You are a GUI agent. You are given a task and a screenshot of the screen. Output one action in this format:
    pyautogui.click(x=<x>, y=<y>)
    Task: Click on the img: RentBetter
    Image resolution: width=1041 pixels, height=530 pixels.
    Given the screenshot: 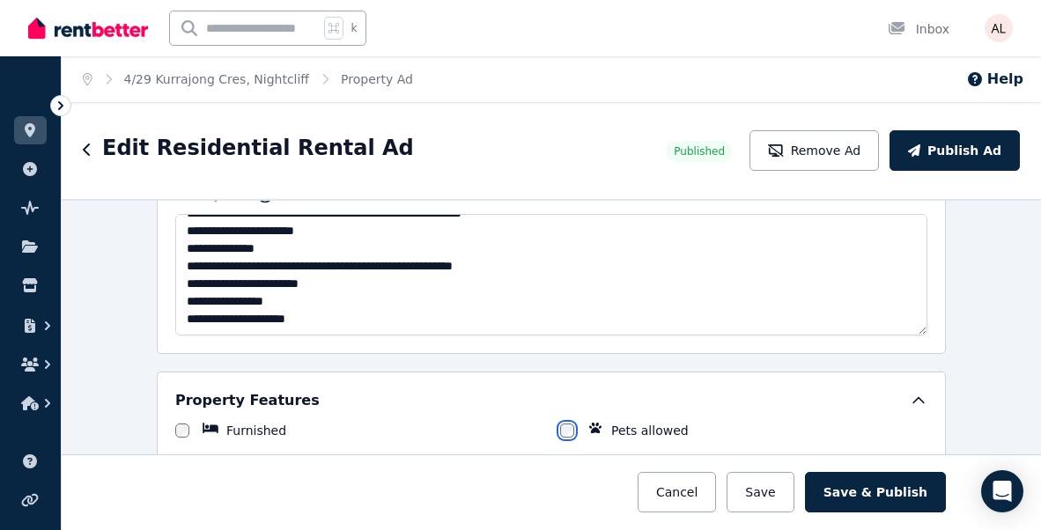 What is the action you would take?
    pyautogui.click(x=88, y=28)
    